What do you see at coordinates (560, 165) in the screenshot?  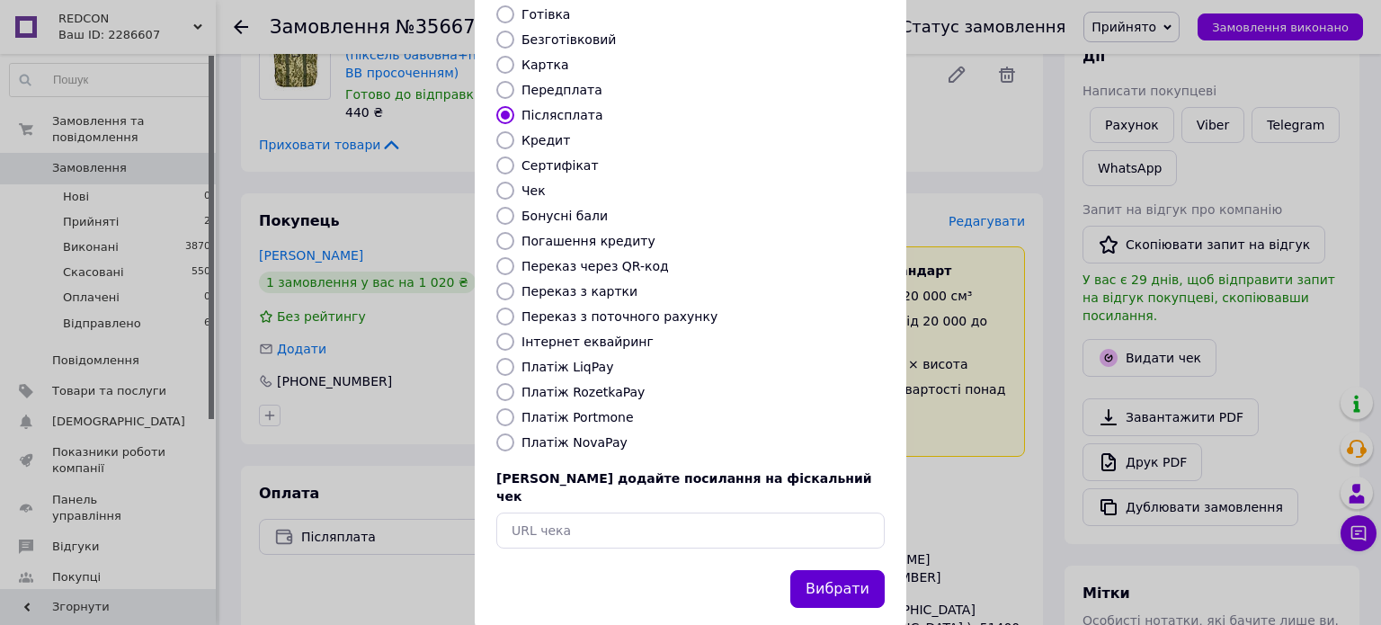 I see `label: Сертифікат` at bounding box center [560, 165].